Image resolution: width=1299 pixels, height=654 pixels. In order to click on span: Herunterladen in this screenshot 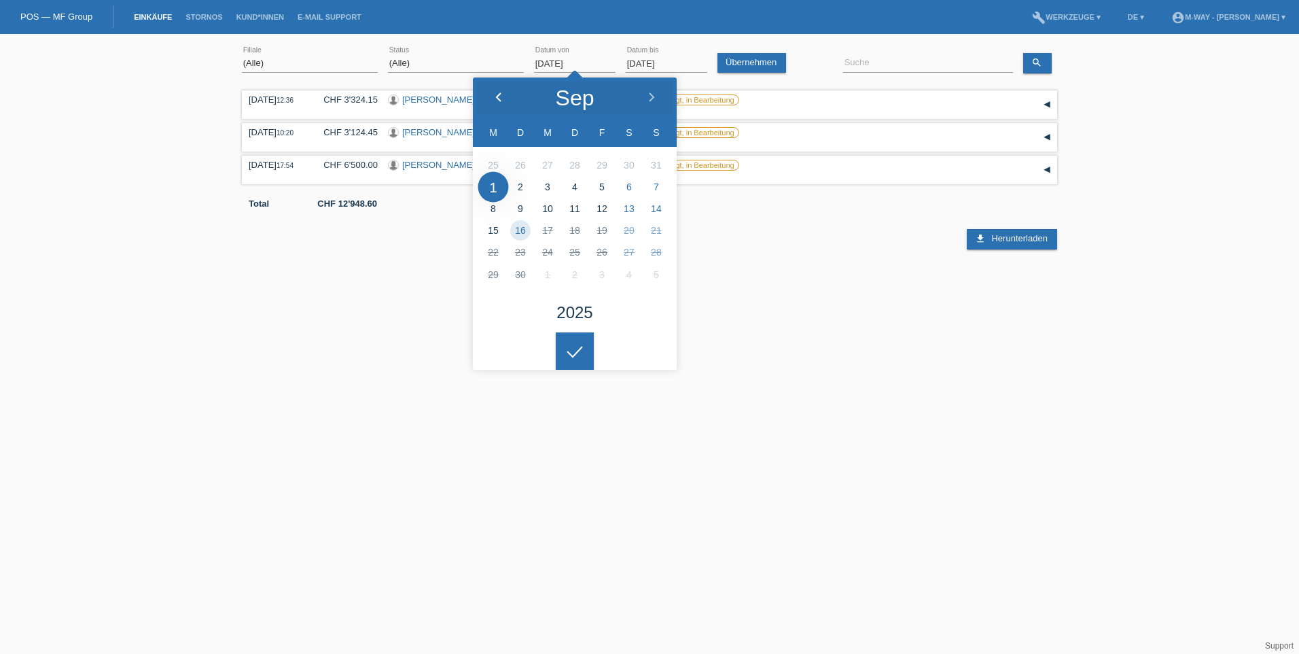, I will do `click(1019, 238)`.